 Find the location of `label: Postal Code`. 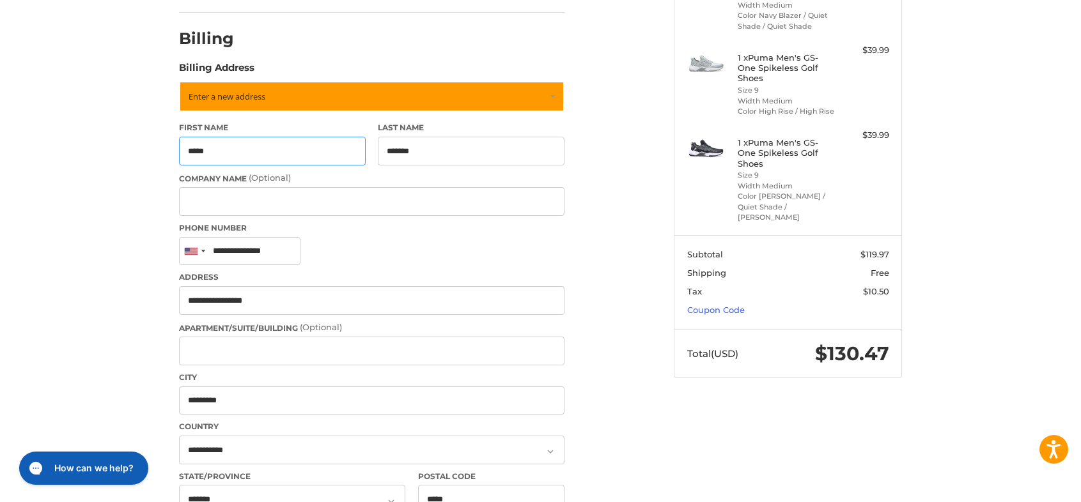

label: Postal Code is located at coordinates (491, 477).